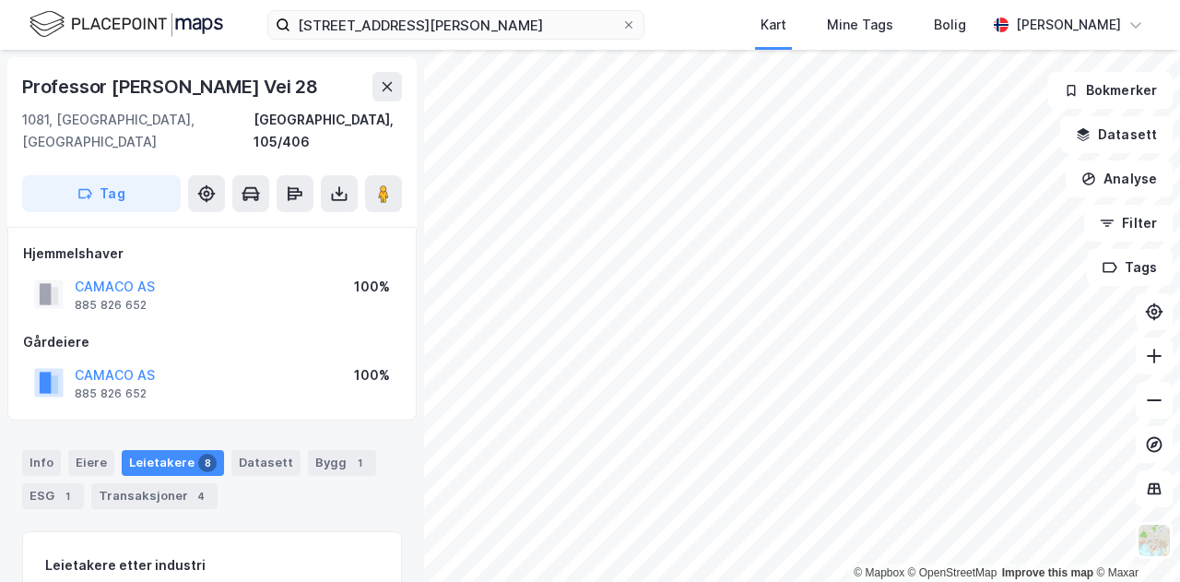 The height and width of the screenshot is (582, 1180). Describe the element at coordinates (41, 463) in the screenshot. I see `div: Info` at that location.